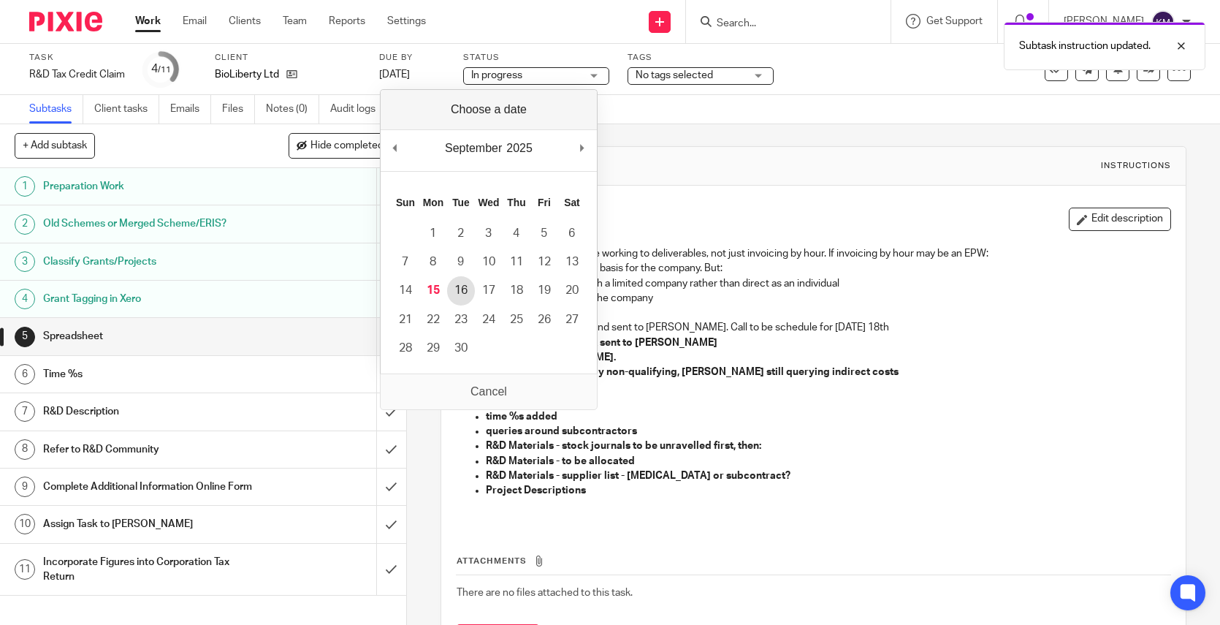  Describe the element at coordinates (433, 319) in the screenshot. I see `button: 22` at that location.